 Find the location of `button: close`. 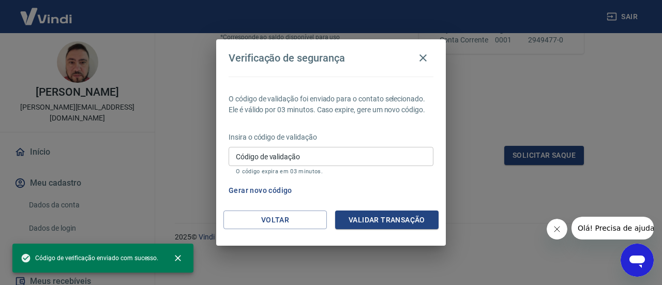

button: close is located at coordinates (178, 258).